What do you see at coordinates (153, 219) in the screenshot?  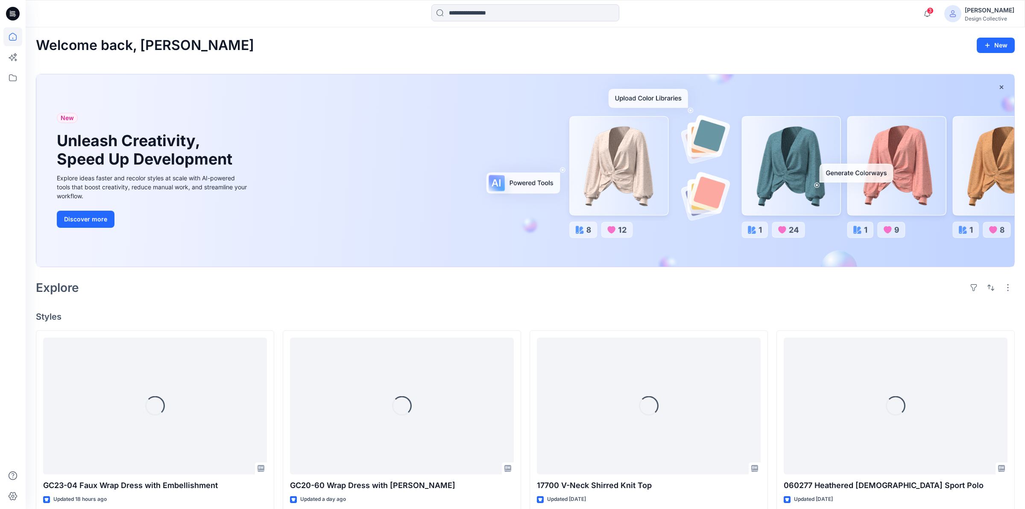 I see `a: Discover more` at bounding box center [153, 219].